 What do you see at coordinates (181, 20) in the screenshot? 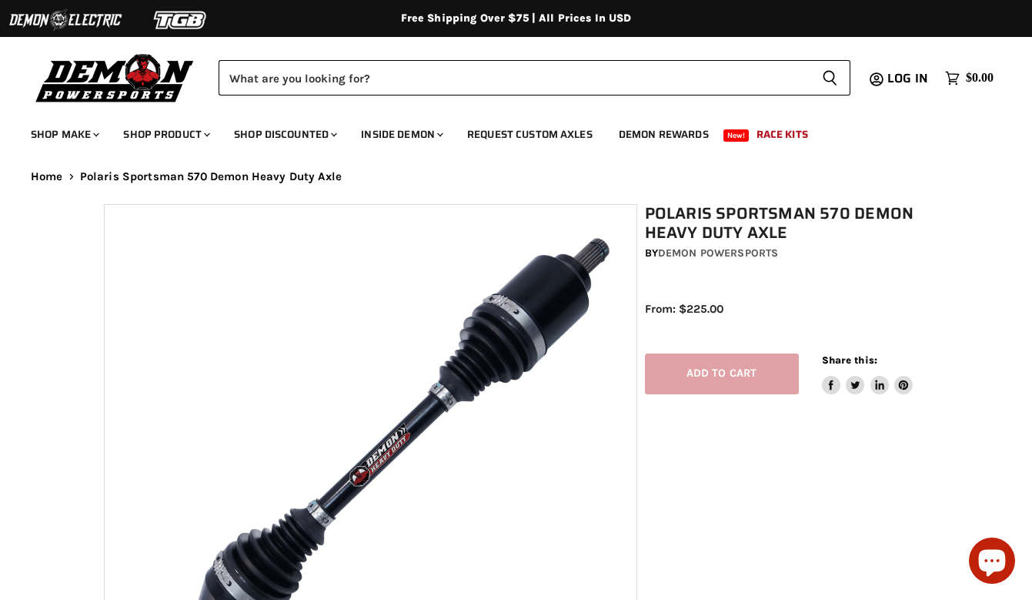
I see `img: TGB Logo 2` at bounding box center [181, 20].